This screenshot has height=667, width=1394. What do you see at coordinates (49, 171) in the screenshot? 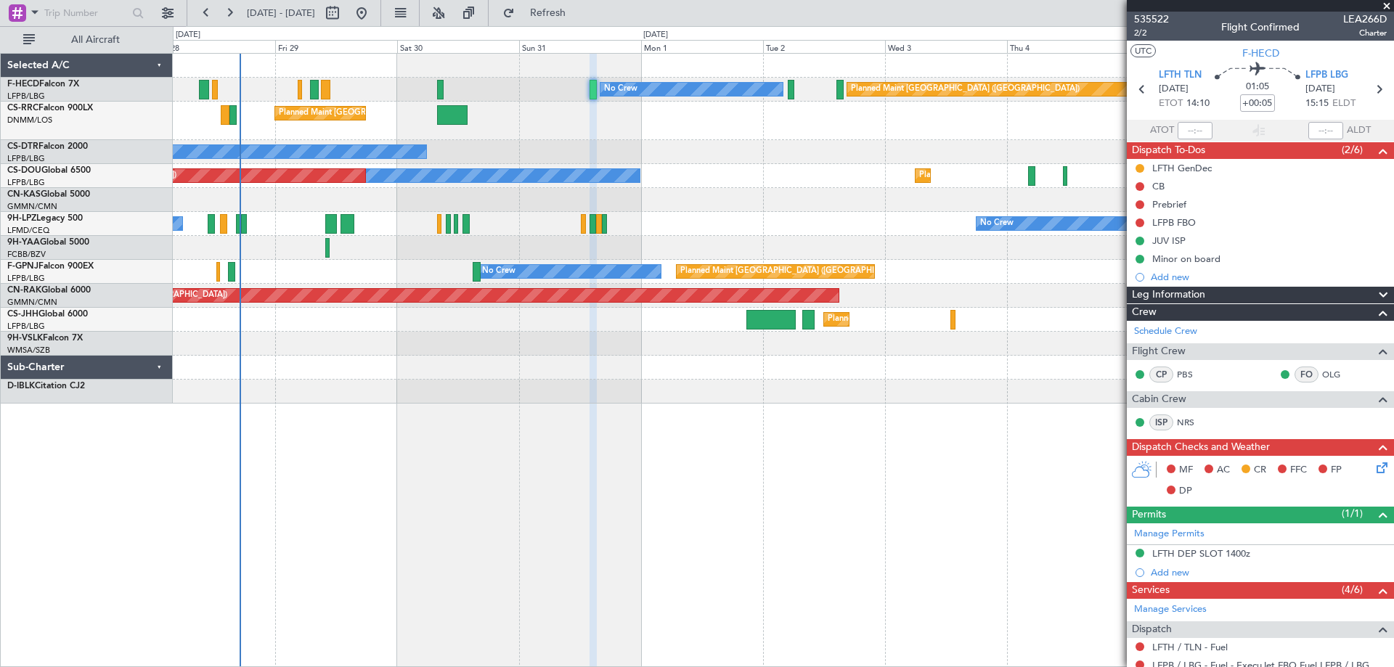
I see `a: CS-DOUGlobal 6500` at bounding box center [49, 171].